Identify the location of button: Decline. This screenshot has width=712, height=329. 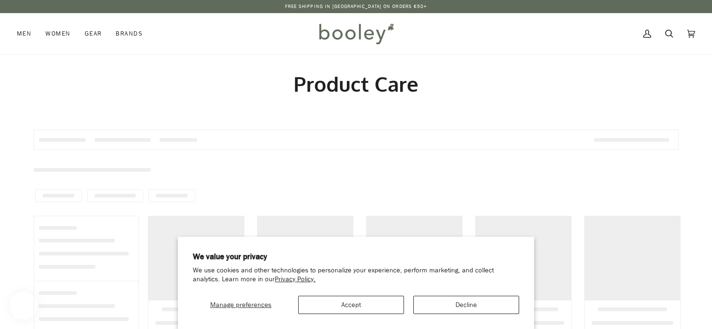
(467, 305).